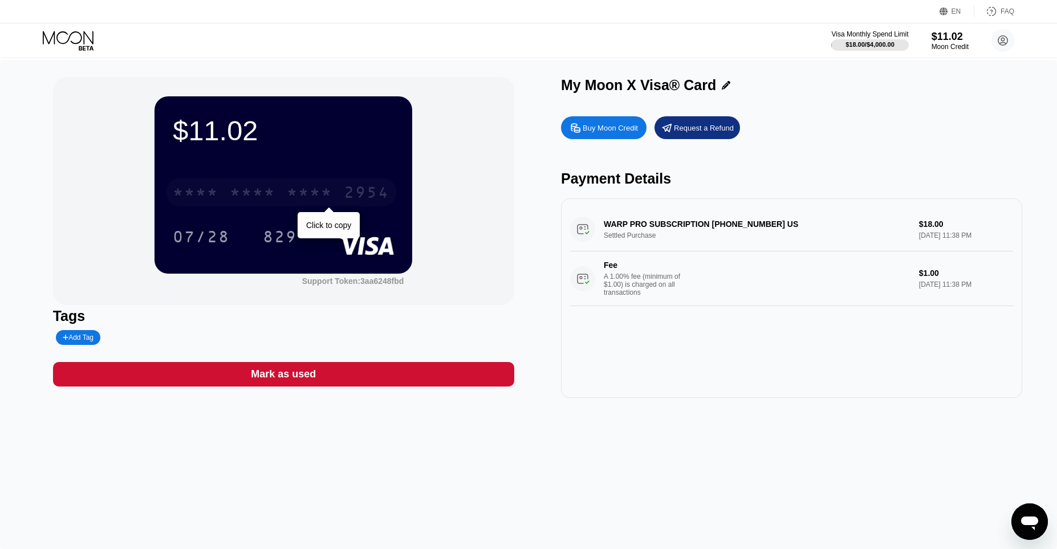  Describe the element at coordinates (870, 40) in the screenshot. I see `div: Visa Monthly Spend Limit$18.00/$4,000.00` at that location.